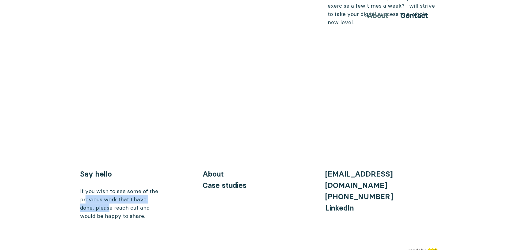  I want to click on a: Case studies, so click(224, 185).